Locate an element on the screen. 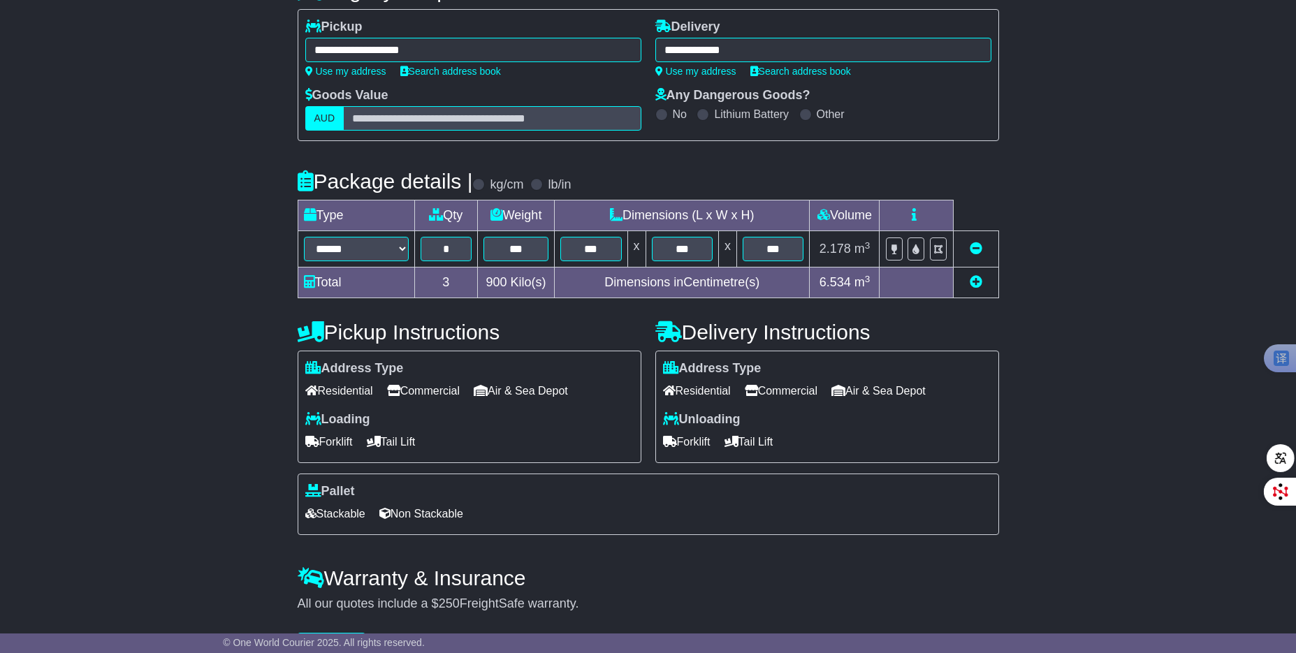 This screenshot has width=1296, height=653. a: Remove this item is located at coordinates (976, 249).